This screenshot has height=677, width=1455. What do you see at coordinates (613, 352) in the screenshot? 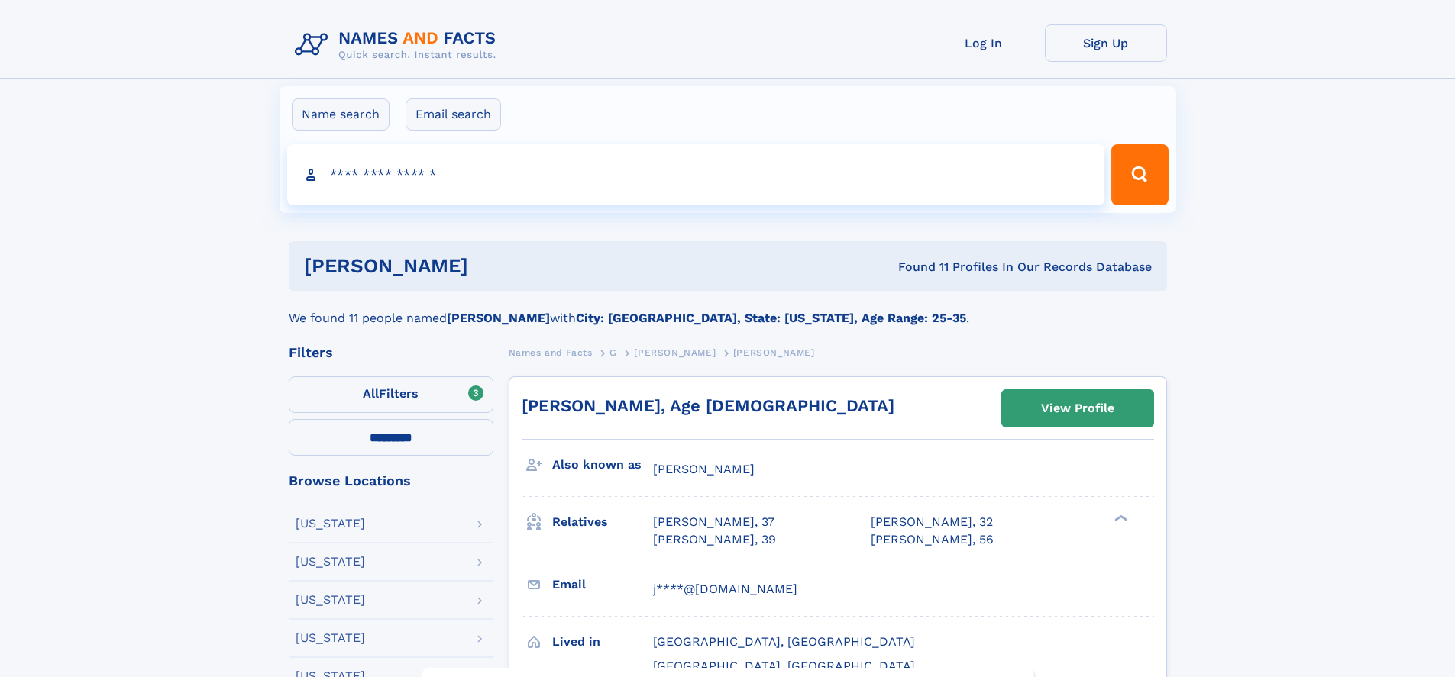
I see `a: G` at bounding box center [613, 352].